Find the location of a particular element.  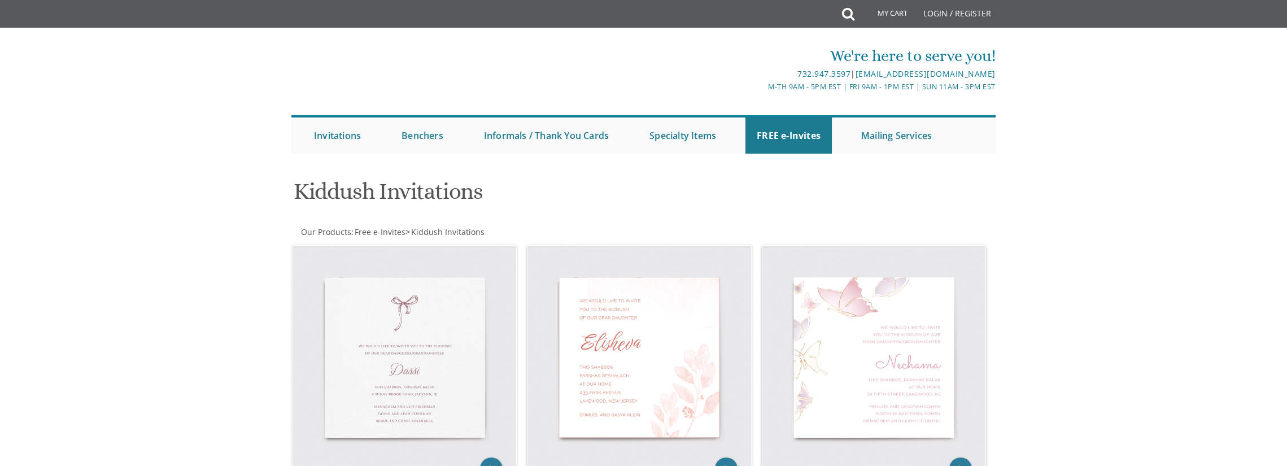

span: Free e-Invites is located at coordinates (380, 232).